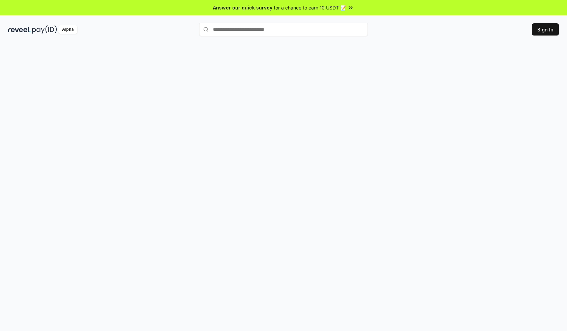 Image resolution: width=567 pixels, height=331 pixels. Describe the element at coordinates (310, 7) in the screenshot. I see `span: for a chance to earn 10 USDT 📝` at that location.